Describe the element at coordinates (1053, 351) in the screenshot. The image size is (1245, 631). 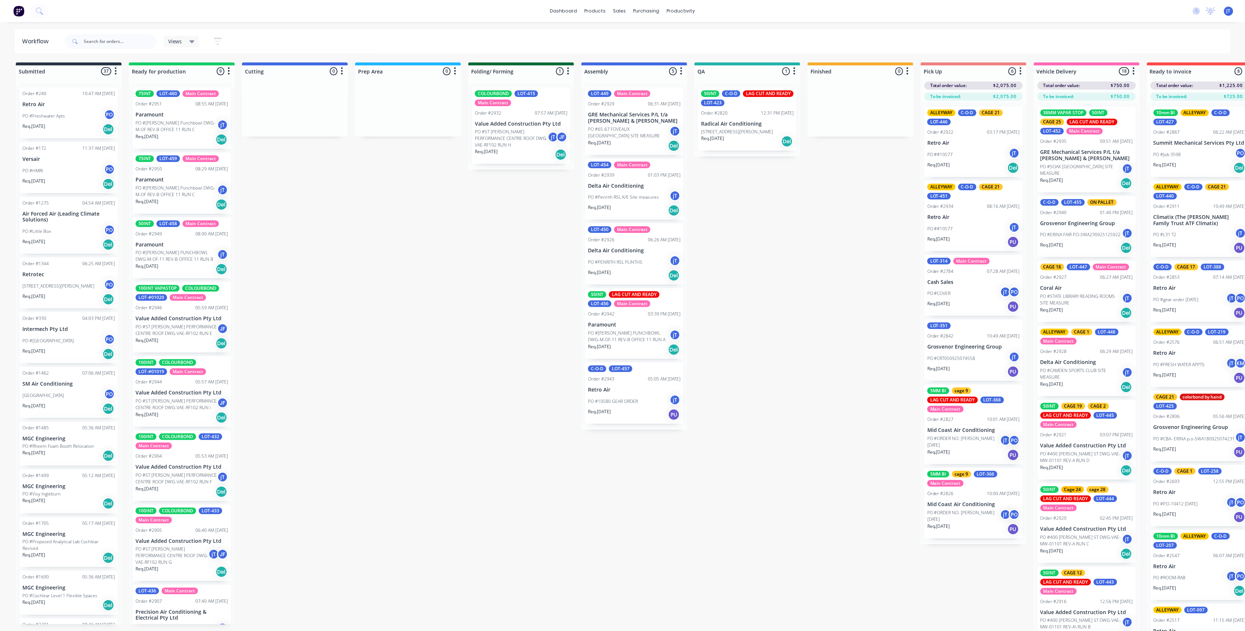
I see `div: Order #2928` at that location.